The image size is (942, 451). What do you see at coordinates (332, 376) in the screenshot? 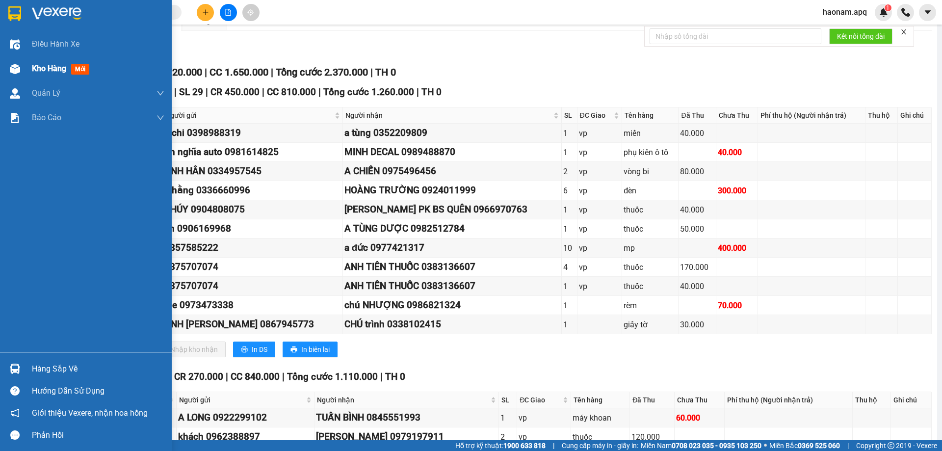
I see `span: Tổng cước 1.110.000` at bounding box center [332, 376].